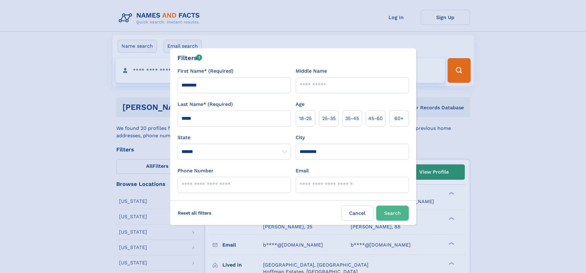  I want to click on label: Cancel, so click(357, 213).